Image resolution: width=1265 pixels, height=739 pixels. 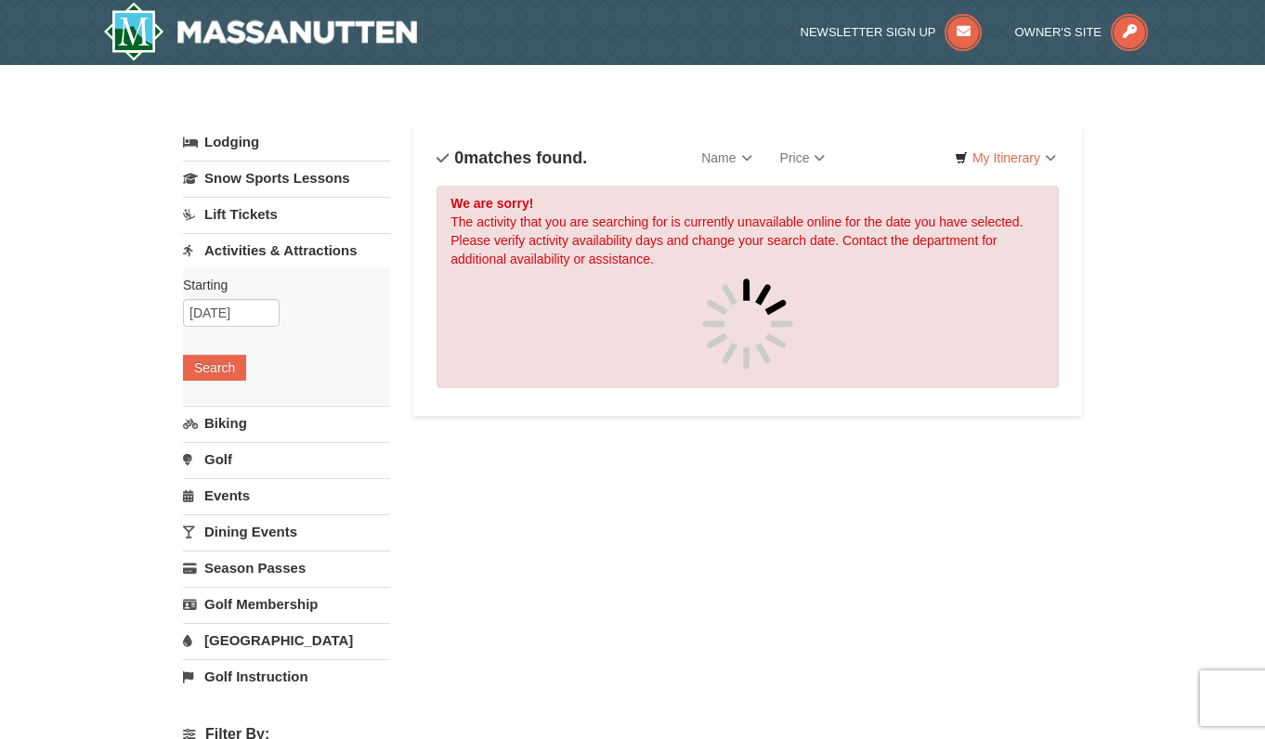 I want to click on a: My Itinerary, so click(x=1005, y=158).